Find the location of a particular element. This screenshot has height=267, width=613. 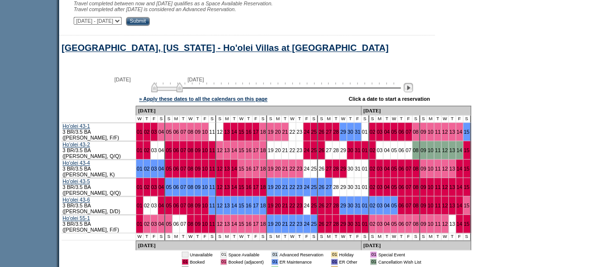

a: Ho'olei 43-5 is located at coordinates (76, 181).